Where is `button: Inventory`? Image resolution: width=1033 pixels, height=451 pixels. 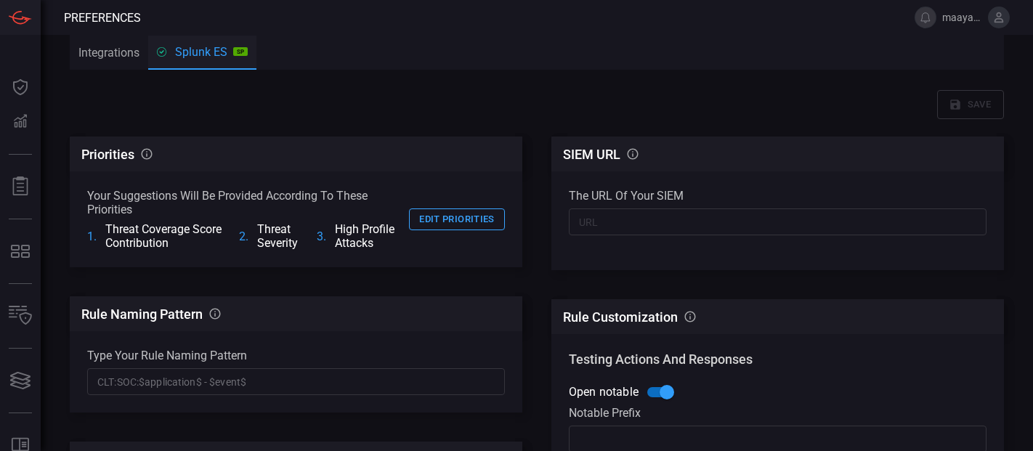 button: Inventory is located at coordinates (20, 316).